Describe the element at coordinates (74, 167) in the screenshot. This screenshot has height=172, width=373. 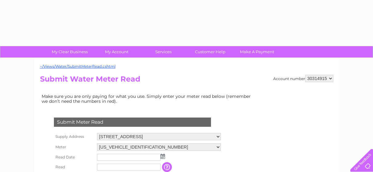
I see `th: Read` at that location.